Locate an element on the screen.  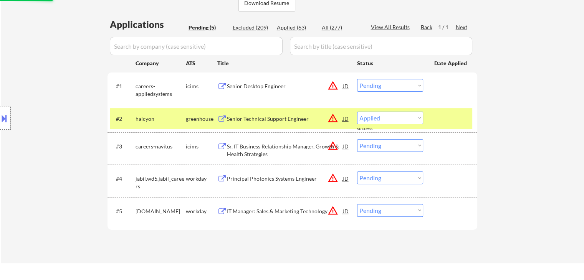
input: Search by title (case sensitive) is located at coordinates (381, 46).